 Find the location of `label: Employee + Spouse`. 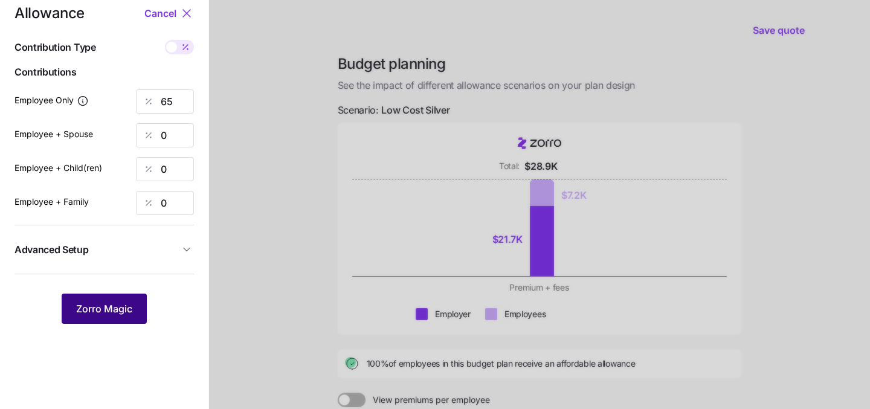

label: Employee + Spouse is located at coordinates (54, 134).